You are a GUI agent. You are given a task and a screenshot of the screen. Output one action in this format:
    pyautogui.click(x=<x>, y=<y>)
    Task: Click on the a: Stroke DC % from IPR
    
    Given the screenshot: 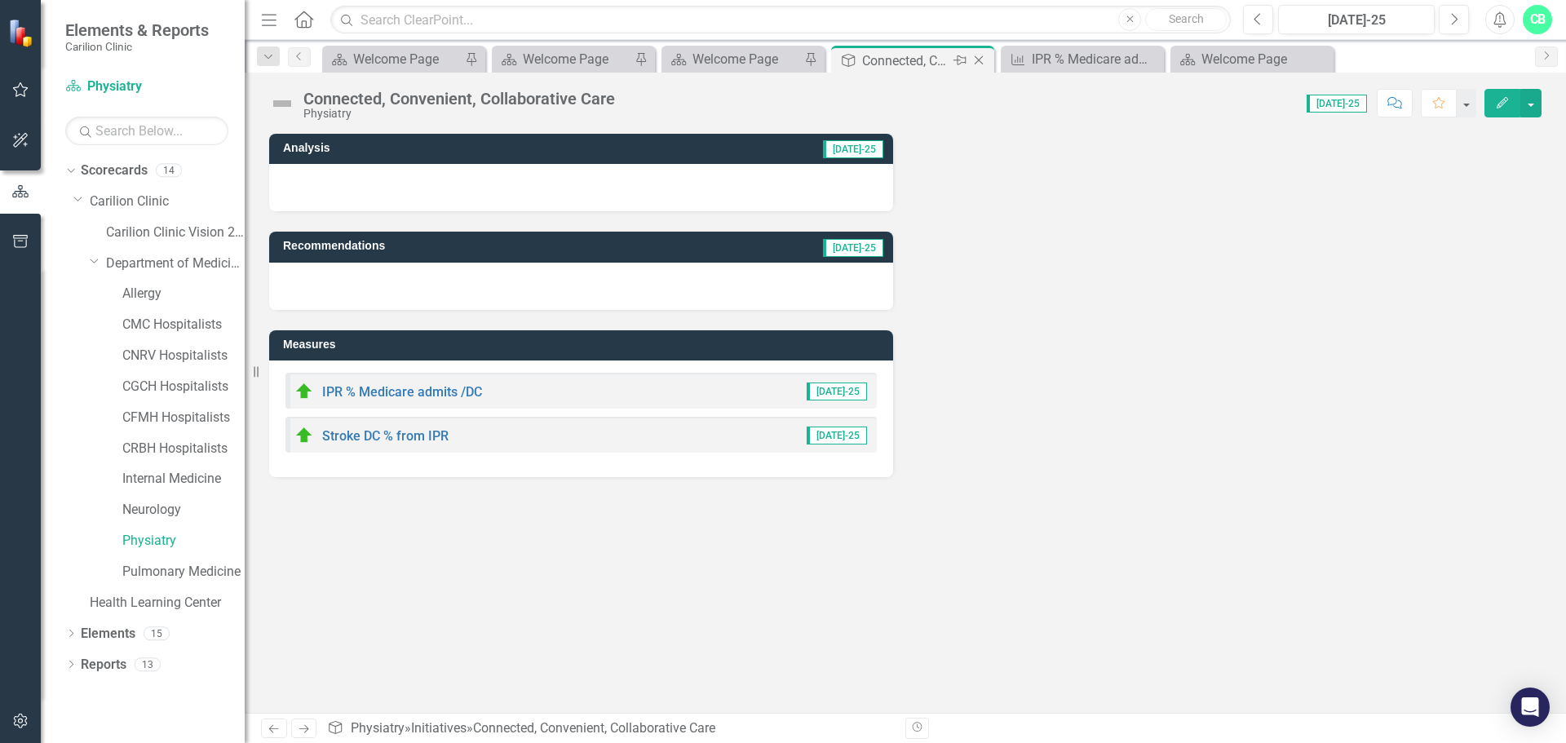 What is the action you would take?
    pyautogui.click(x=385, y=436)
    